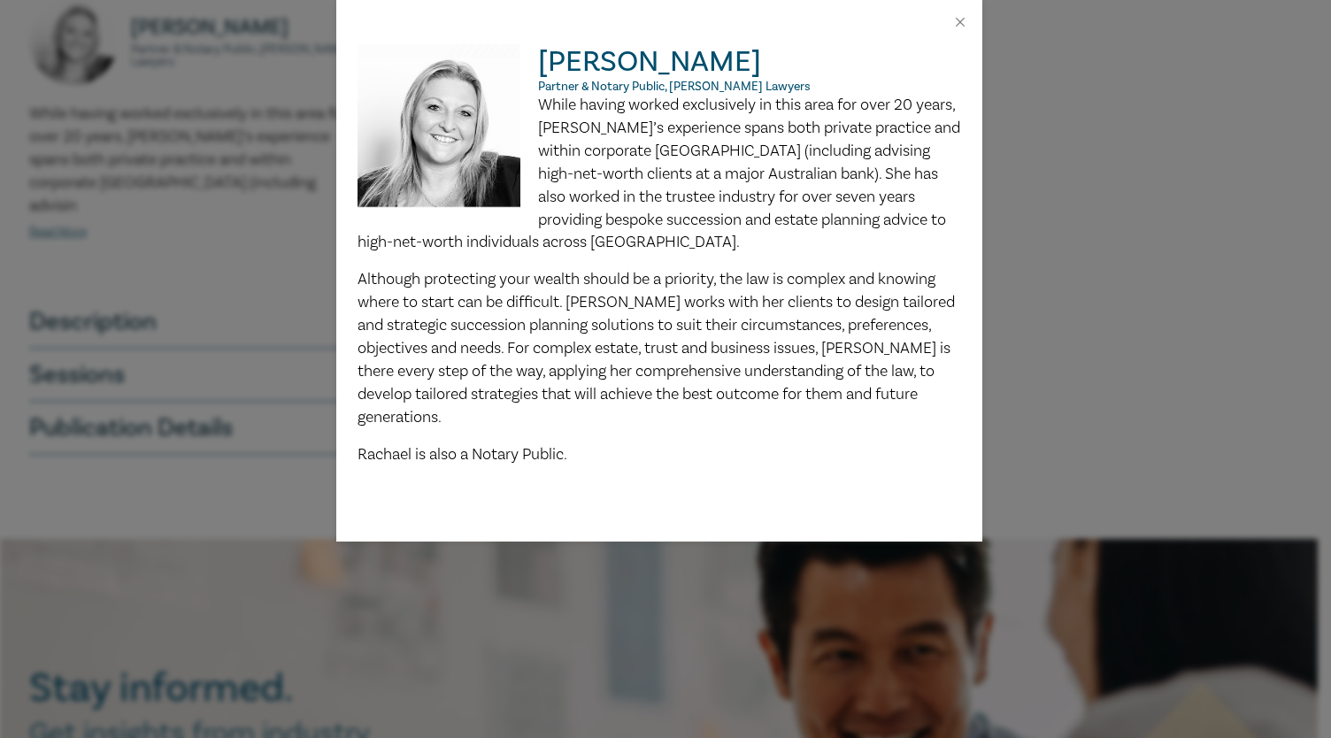 The height and width of the screenshot is (738, 1331). What do you see at coordinates (462, 454) in the screenshot?
I see `span: Rachael is also a Notary Public.` at bounding box center [462, 454].